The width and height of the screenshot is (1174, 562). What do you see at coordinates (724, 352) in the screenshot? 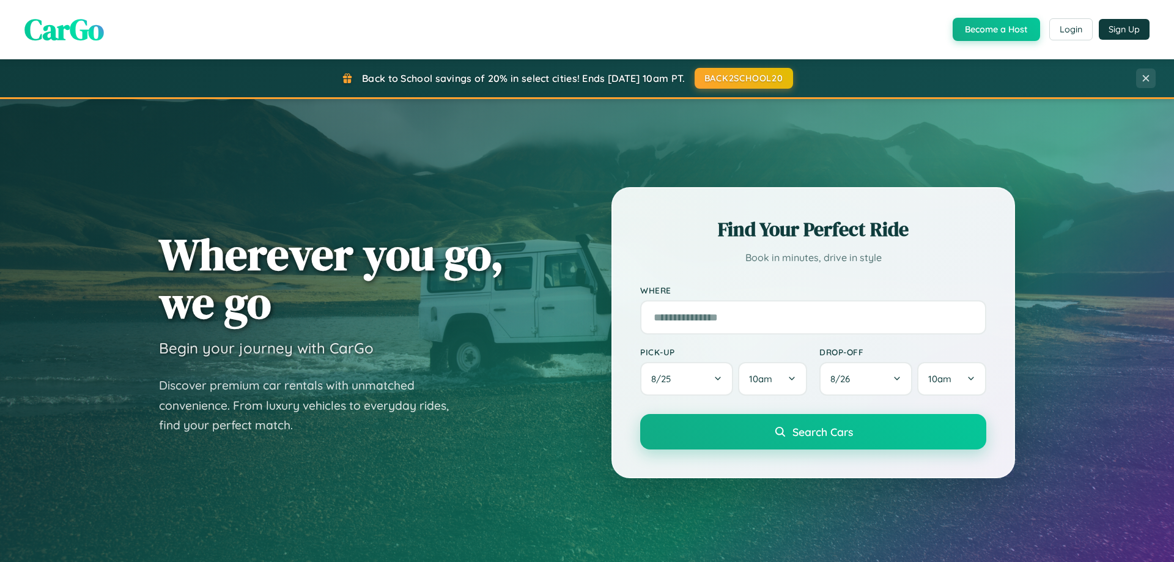
I see `label: Pick-up` at bounding box center [724, 352].